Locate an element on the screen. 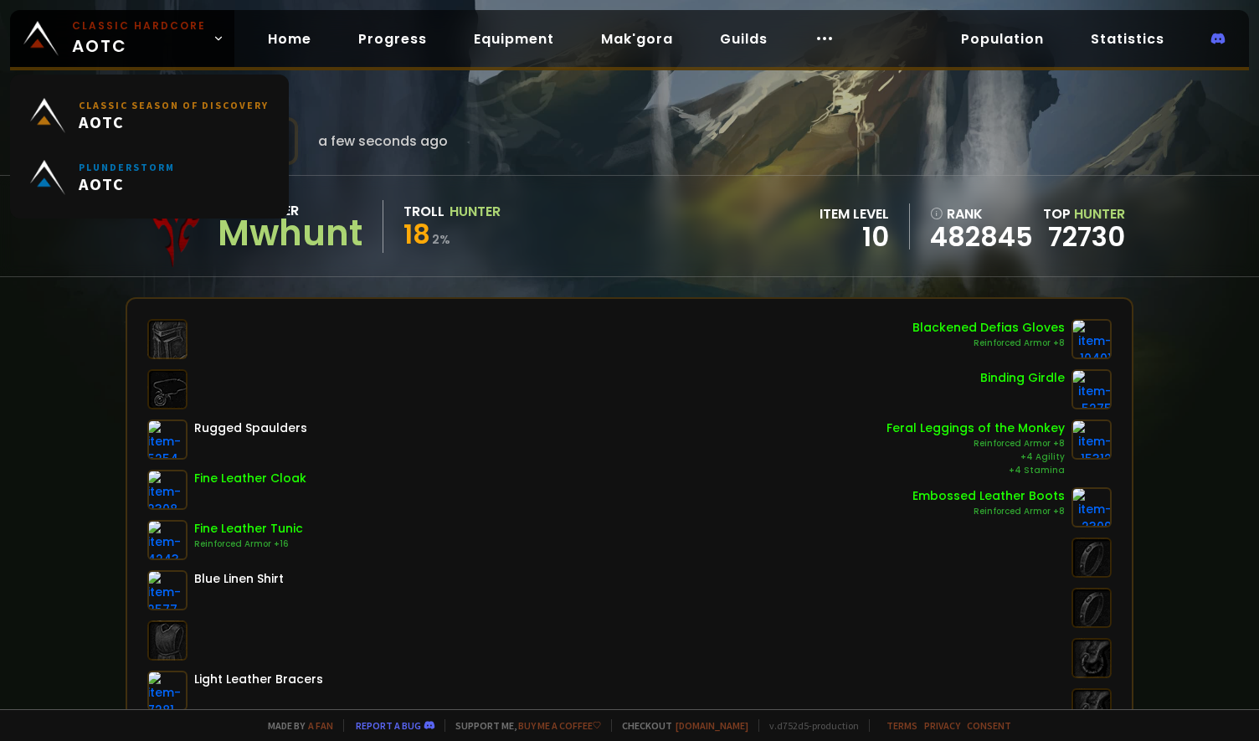 The width and height of the screenshot is (1259, 741). a: a fan is located at coordinates (320, 725).